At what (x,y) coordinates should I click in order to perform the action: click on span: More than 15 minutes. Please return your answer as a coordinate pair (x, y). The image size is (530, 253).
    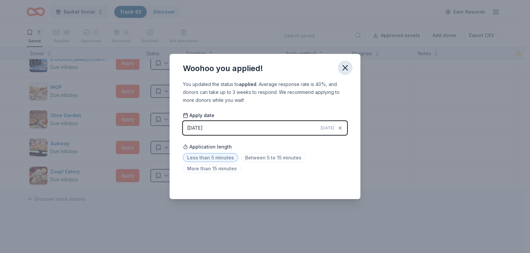
    Looking at the image, I should click on (212, 169).